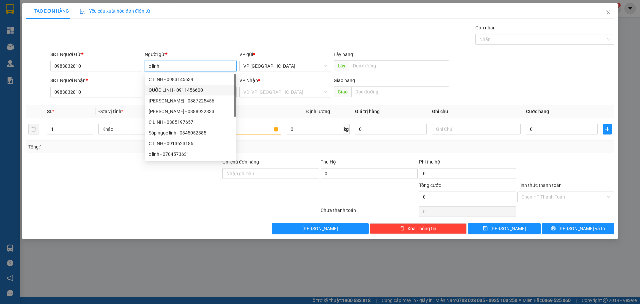 Image resolution: width=640 pixels, height=304 pixels. I want to click on input: Ghi chú đơn hàng, so click(271, 173).